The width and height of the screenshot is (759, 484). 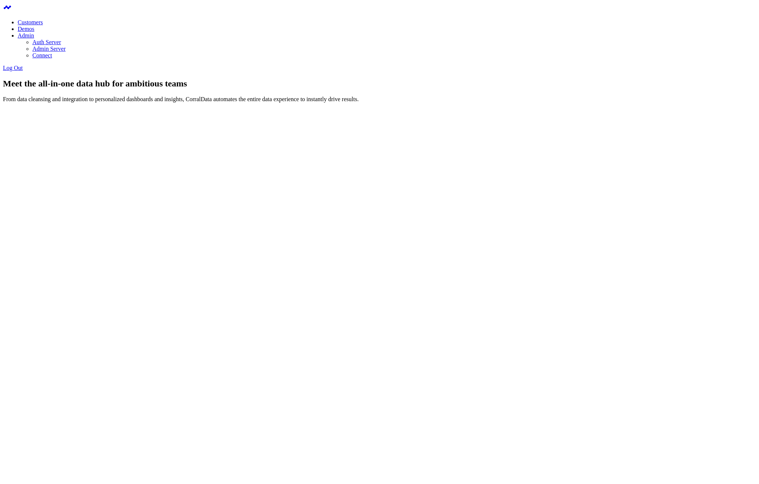 I want to click on a: Admin Server, so click(x=49, y=49).